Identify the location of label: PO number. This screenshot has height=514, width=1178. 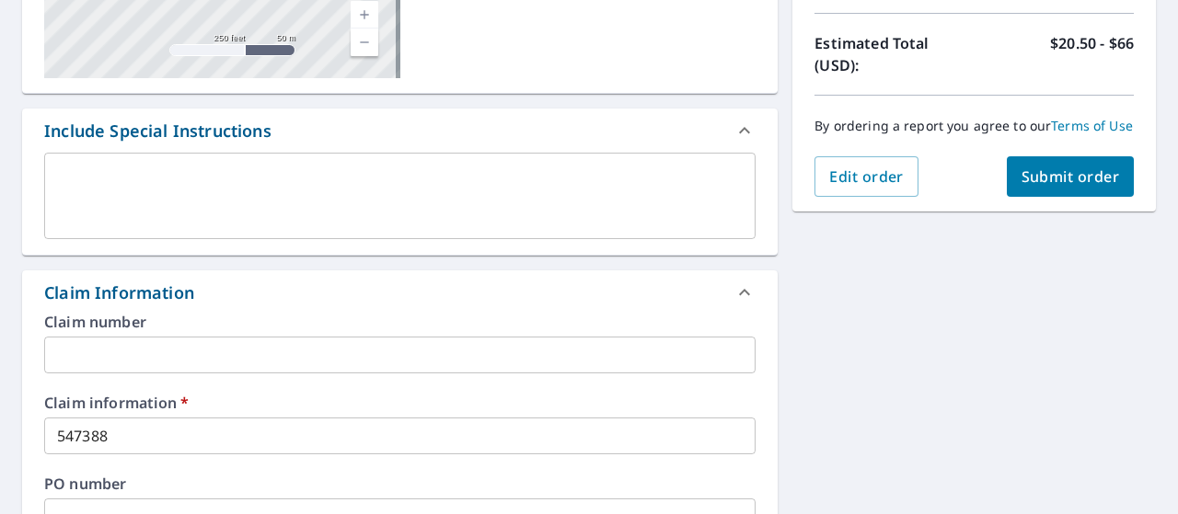
(399, 484).